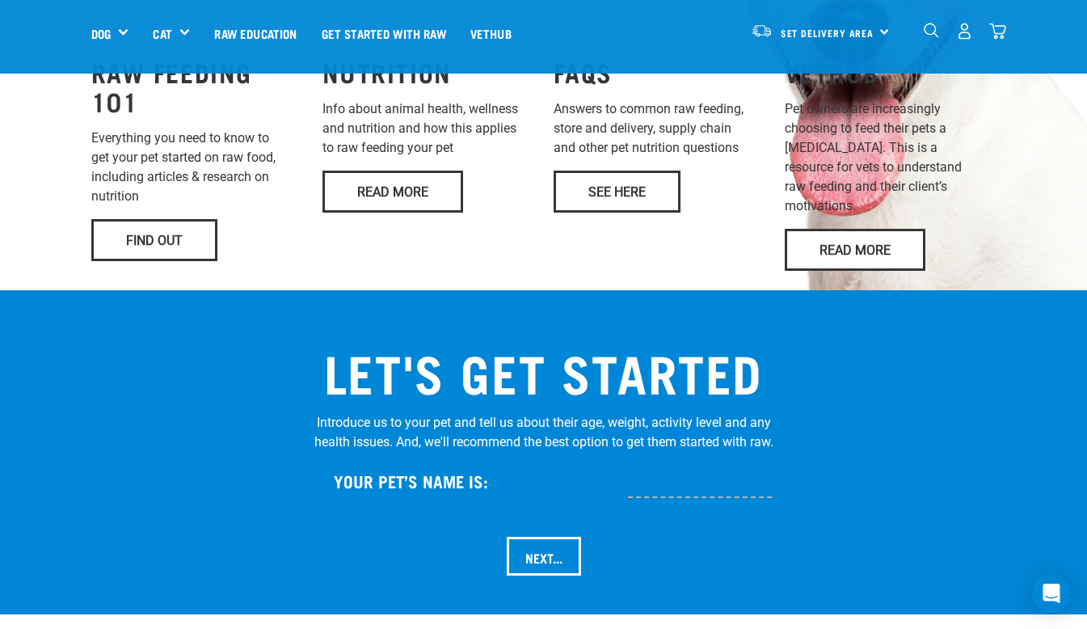  Describe the element at coordinates (101, 33) in the screenshot. I see `a: Dog` at that location.